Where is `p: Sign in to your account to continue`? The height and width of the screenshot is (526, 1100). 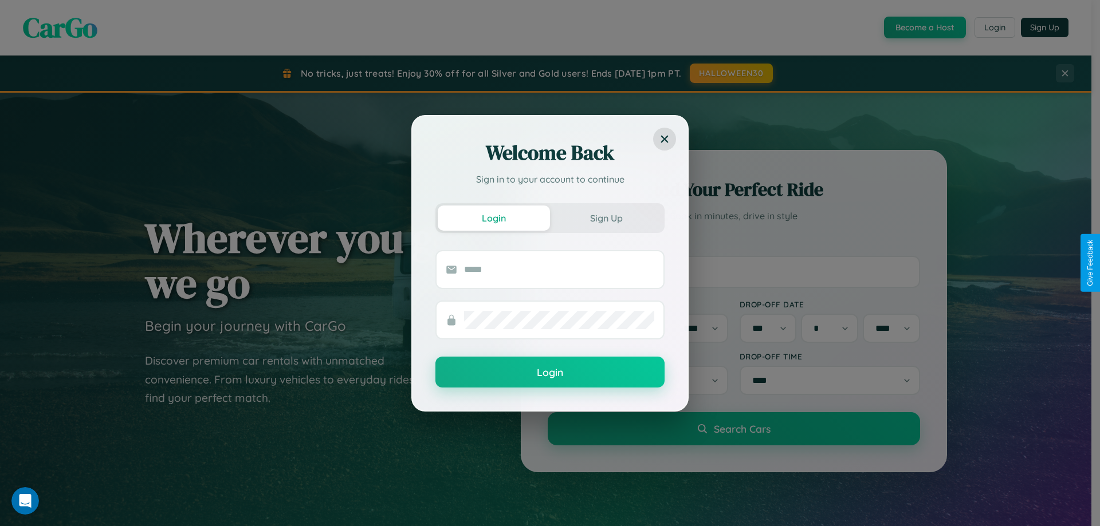
p: Sign in to your account to continue is located at coordinates (550, 179).